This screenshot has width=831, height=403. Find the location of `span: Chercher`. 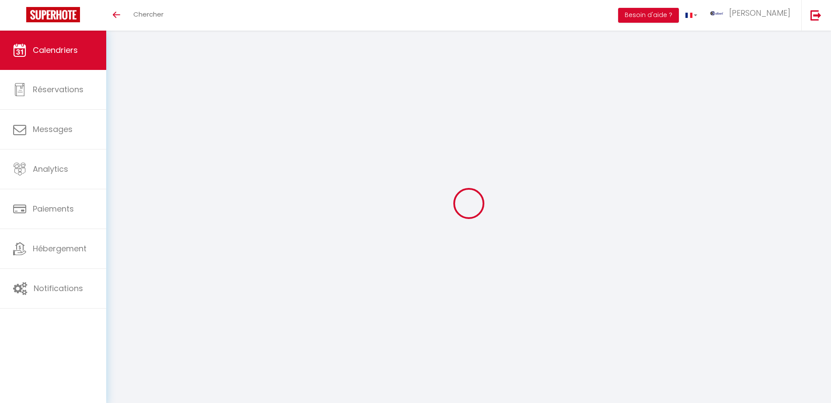

span: Chercher is located at coordinates (148, 14).